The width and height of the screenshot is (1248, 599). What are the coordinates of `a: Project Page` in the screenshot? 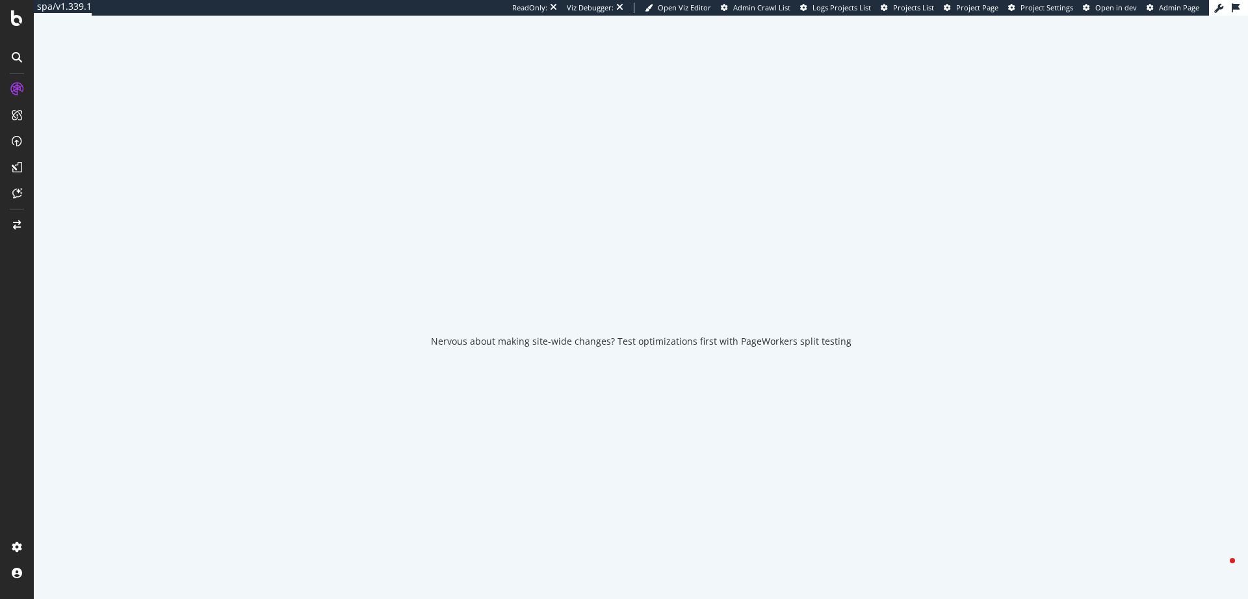 It's located at (971, 8).